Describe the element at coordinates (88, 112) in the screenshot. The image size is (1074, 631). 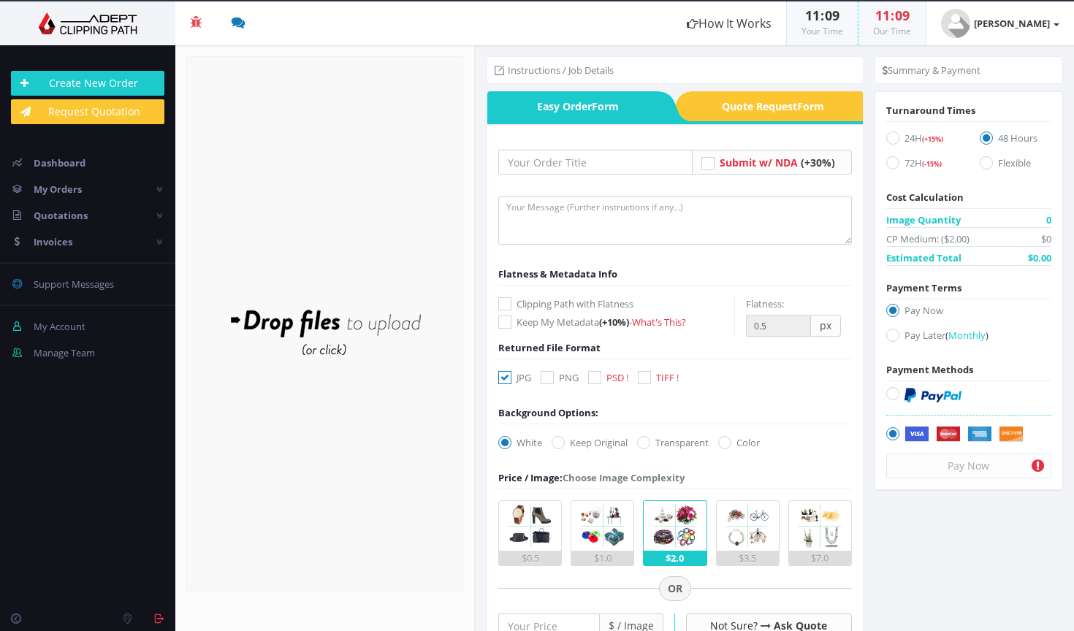
I see `a: Request Quotation` at that location.